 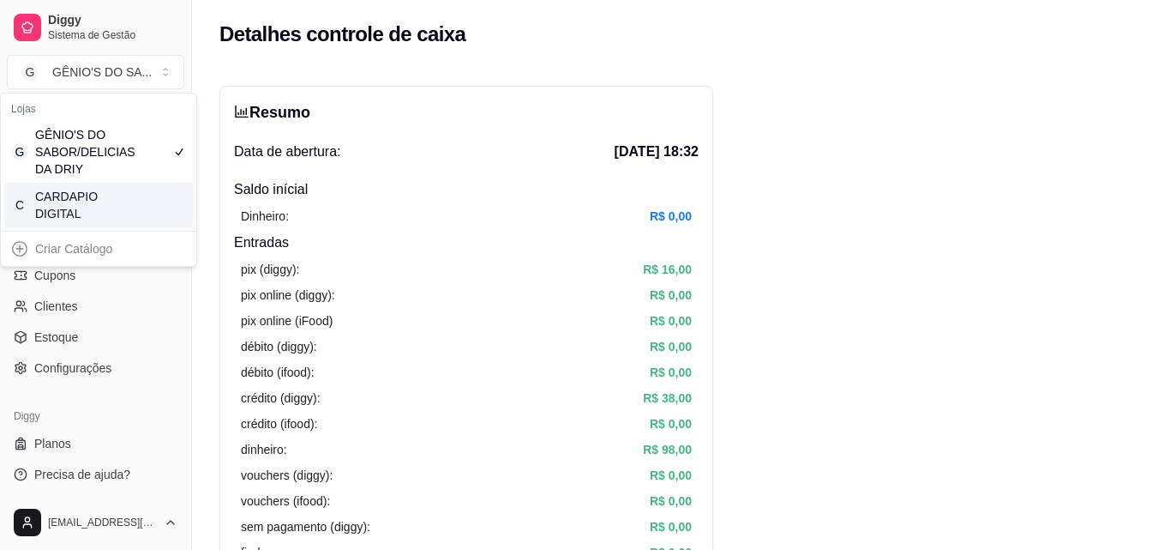 What do you see at coordinates (265, 216) in the screenshot?
I see `article: Dinheiro:` at bounding box center [265, 216].